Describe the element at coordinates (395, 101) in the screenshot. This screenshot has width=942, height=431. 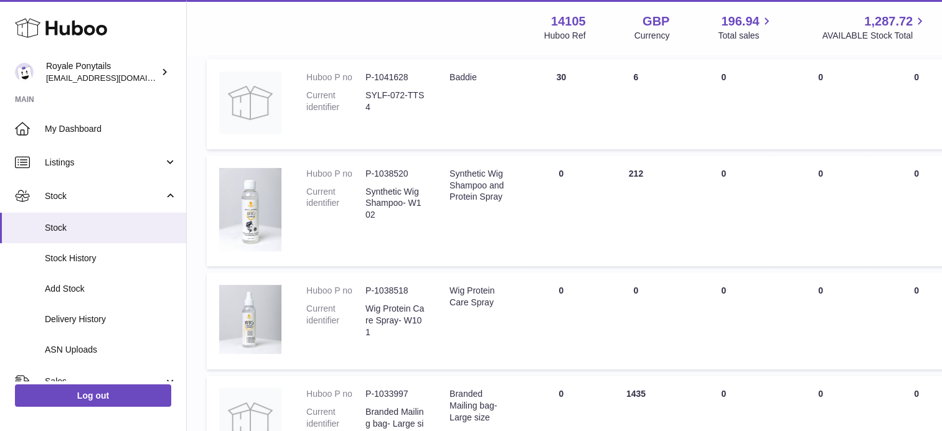
I see `dd: SYLF-072-TTS4` at that location.